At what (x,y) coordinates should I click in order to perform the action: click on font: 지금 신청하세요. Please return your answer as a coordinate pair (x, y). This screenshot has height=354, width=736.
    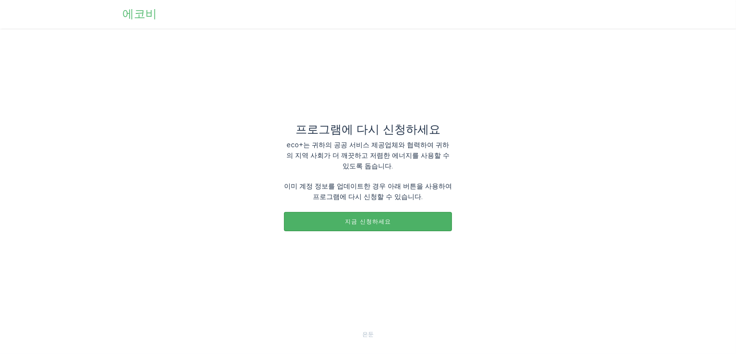
    Looking at the image, I should click on (368, 222).